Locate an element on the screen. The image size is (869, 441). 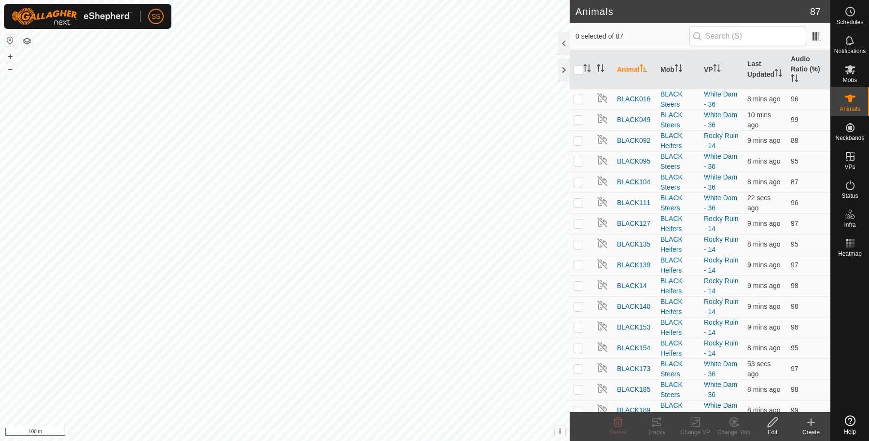
span: BLACK153 is located at coordinates (634, 327).